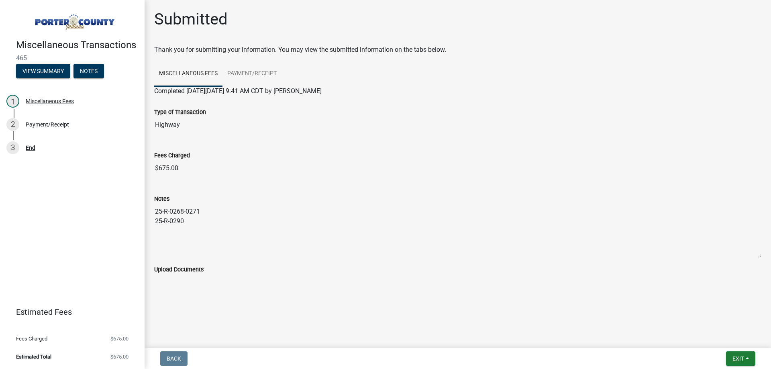 The image size is (771, 369). What do you see at coordinates (89, 71) in the screenshot?
I see `wm-modal-confirm: Notes` at bounding box center [89, 71].